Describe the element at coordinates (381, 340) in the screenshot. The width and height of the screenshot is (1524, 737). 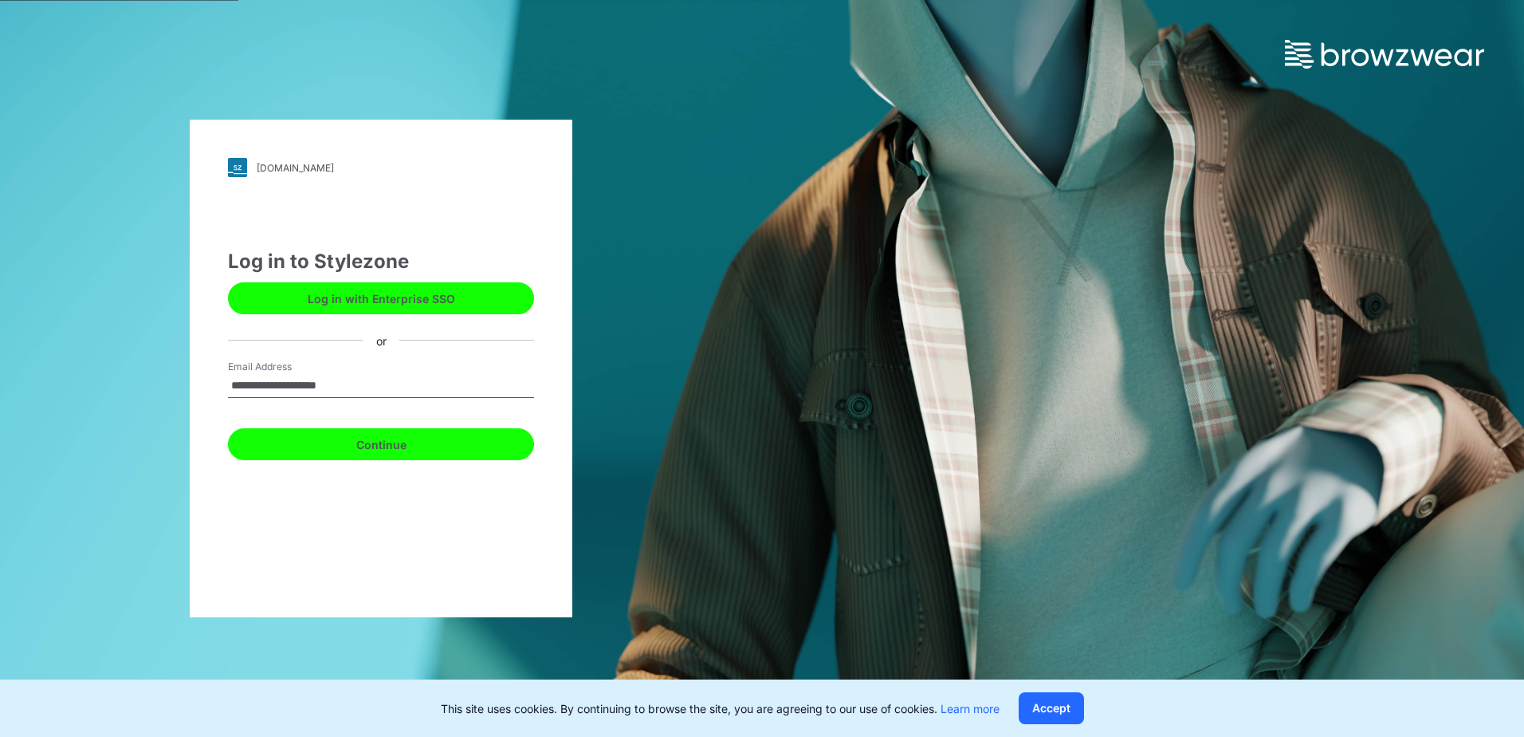
I see `div: or` at that location.